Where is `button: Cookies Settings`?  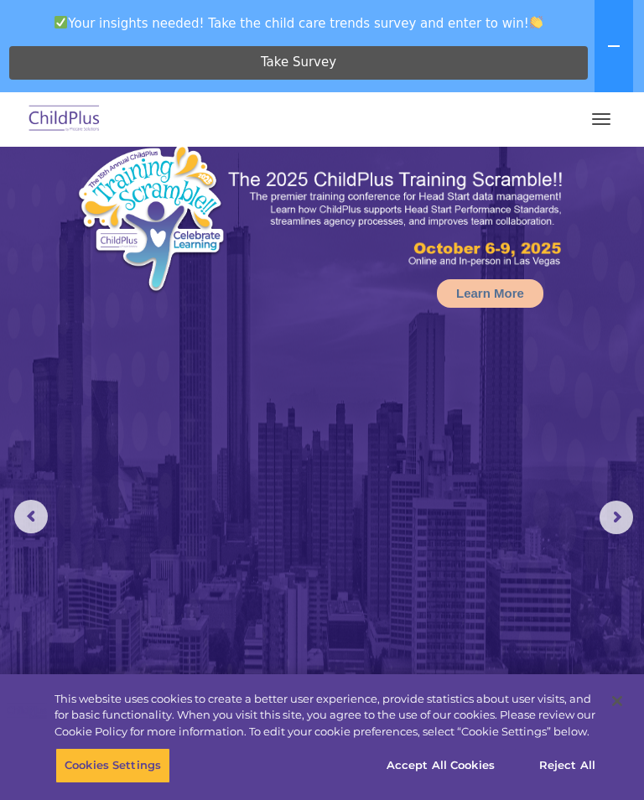
button: Cookies Settings is located at coordinates (112, 766).